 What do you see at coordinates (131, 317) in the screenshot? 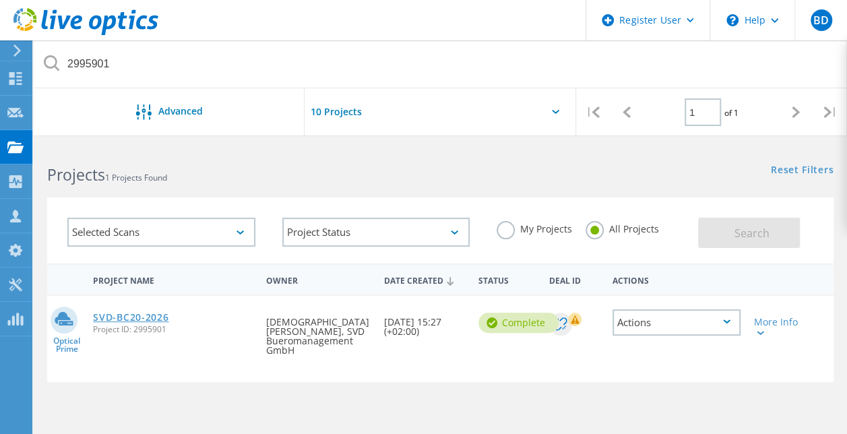
I see `a: SVD-BC20-2026` at bounding box center [131, 317].